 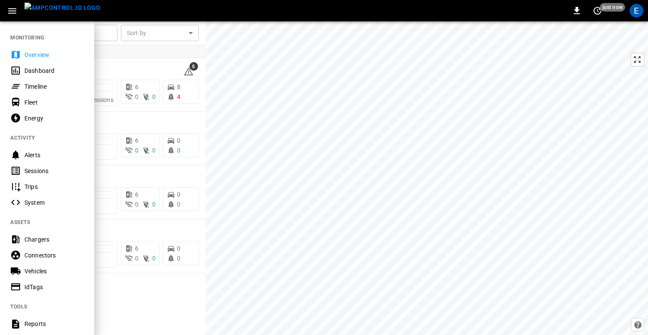 I want to click on div: Energy, so click(x=54, y=118).